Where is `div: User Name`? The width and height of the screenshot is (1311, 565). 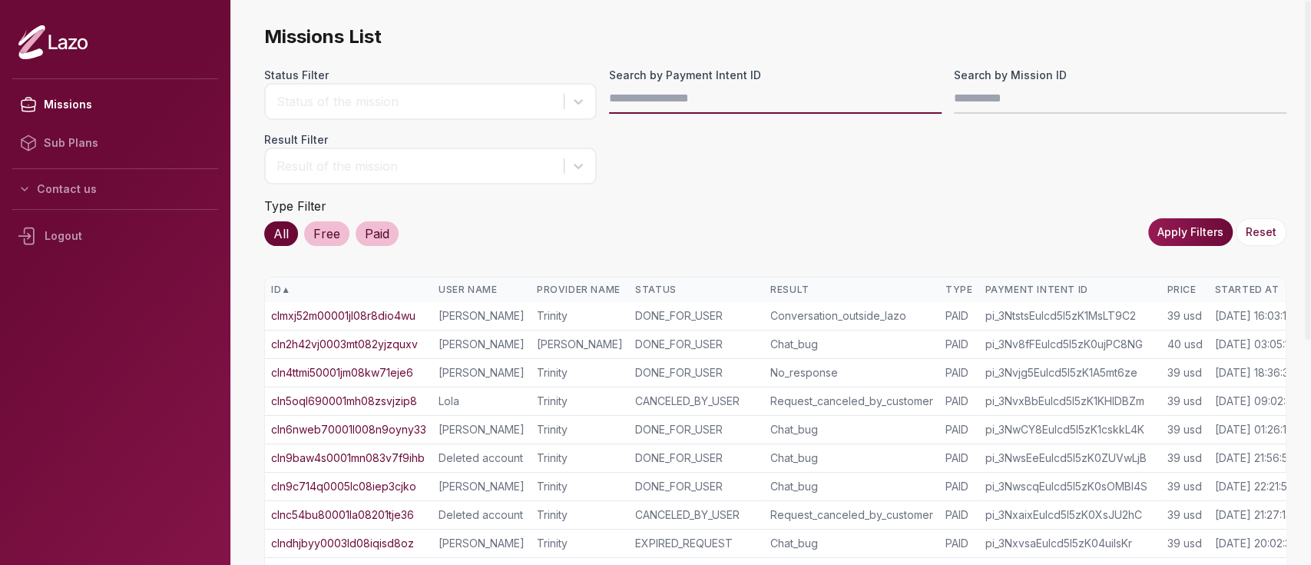
div: User Name is located at coordinates (482, 290).